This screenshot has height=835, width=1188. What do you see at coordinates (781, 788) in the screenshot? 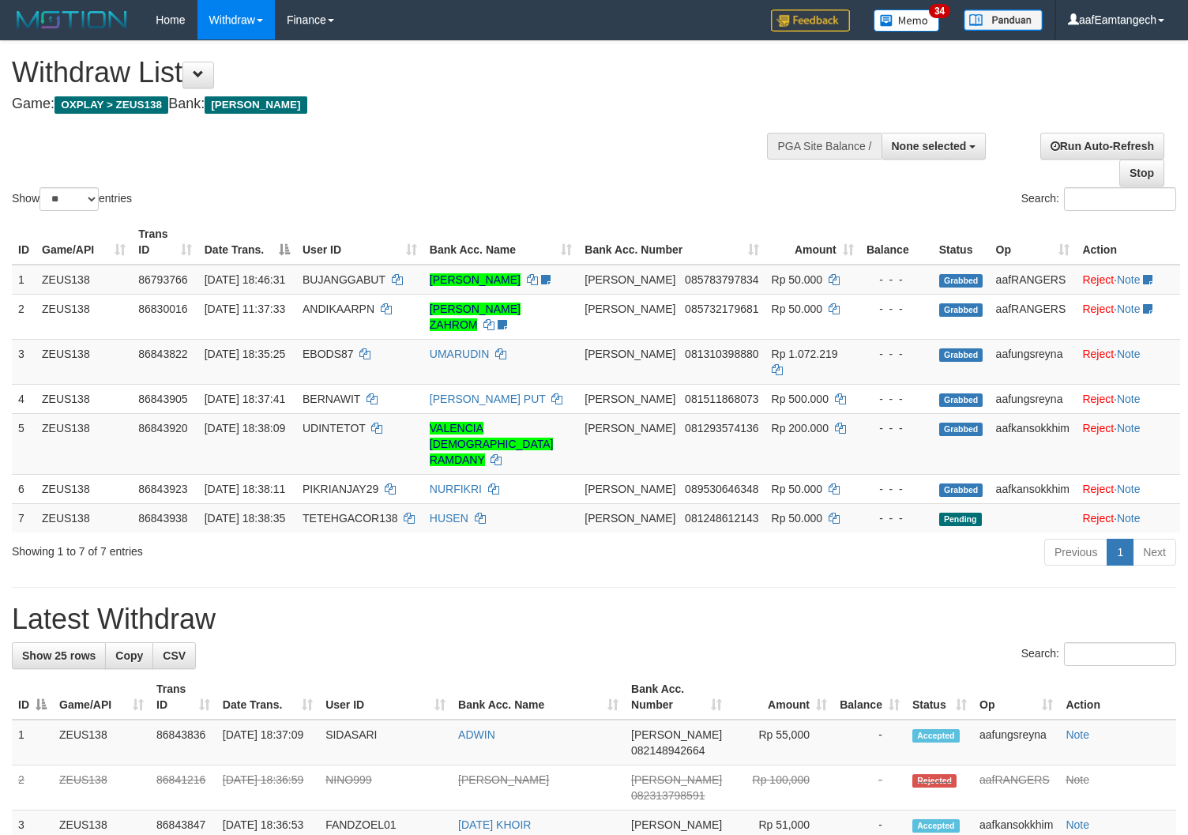
I see `td: Rp 100,000` at bounding box center [781, 788].